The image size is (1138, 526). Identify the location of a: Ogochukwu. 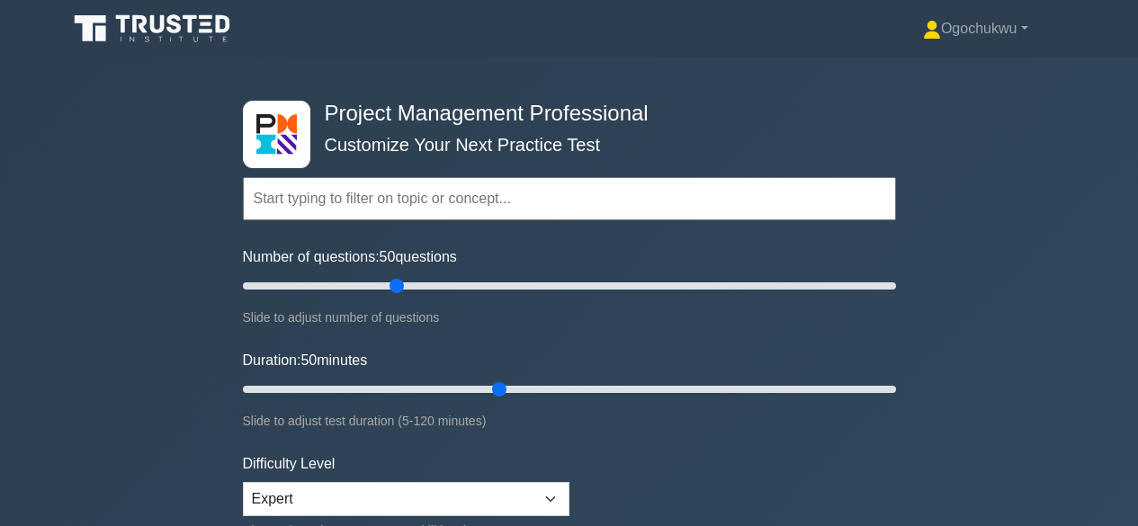
(975, 29).